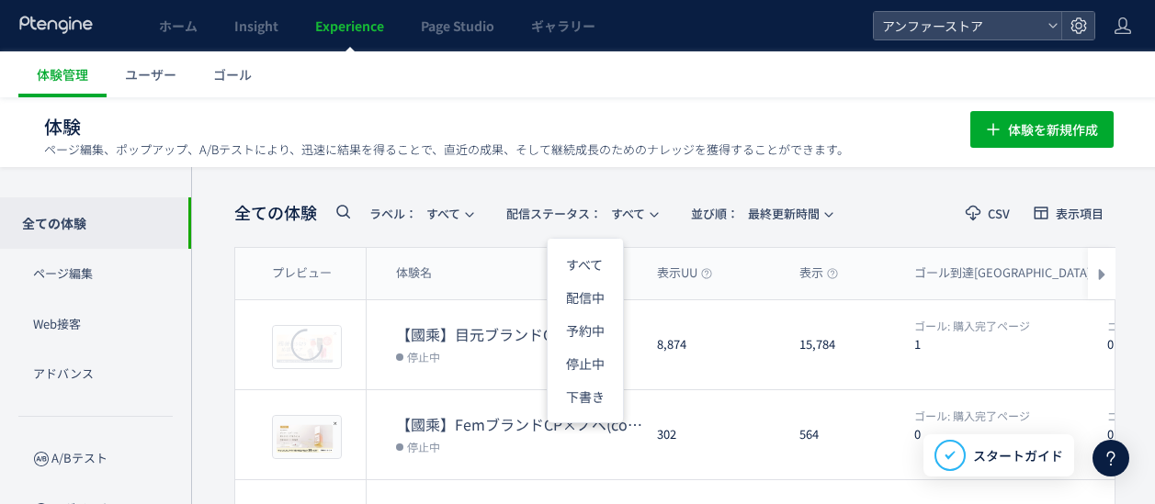 Image resolution: width=1155 pixels, height=504 pixels. What do you see at coordinates (349, 26) in the screenshot?
I see `span: Experience` at bounding box center [349, 26].